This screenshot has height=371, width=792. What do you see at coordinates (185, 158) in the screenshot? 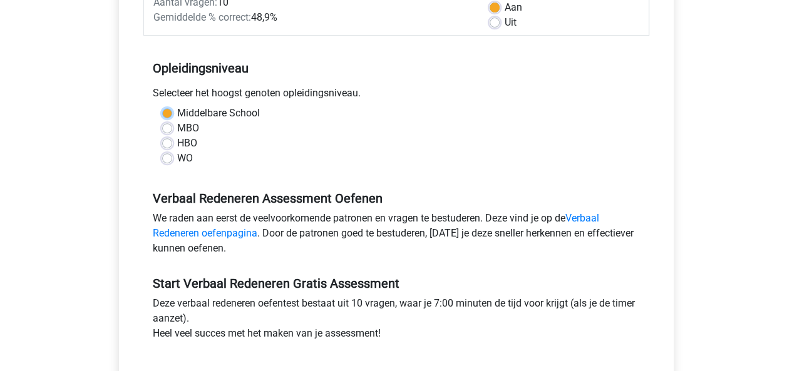
I see `label: WO` at bounding box center [185, 158].